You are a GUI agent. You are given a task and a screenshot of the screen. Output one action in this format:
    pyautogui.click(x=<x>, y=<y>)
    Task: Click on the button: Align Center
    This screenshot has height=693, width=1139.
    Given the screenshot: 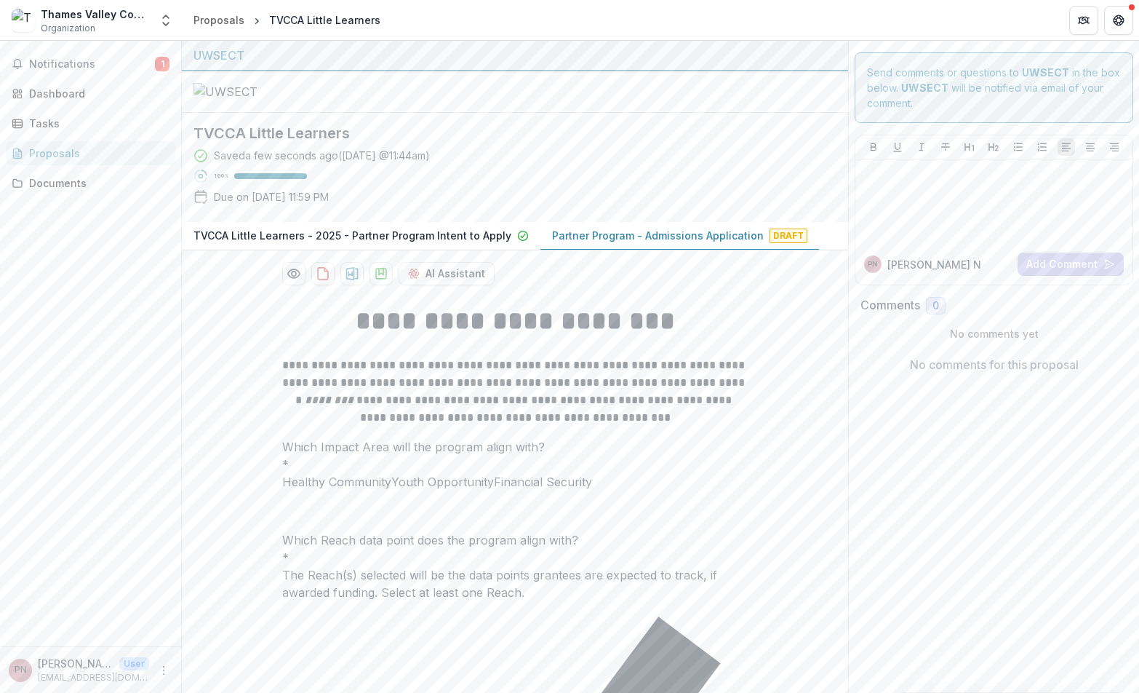 What is the action you would take?
    pyautogui.click(x=1091, y=147)
    